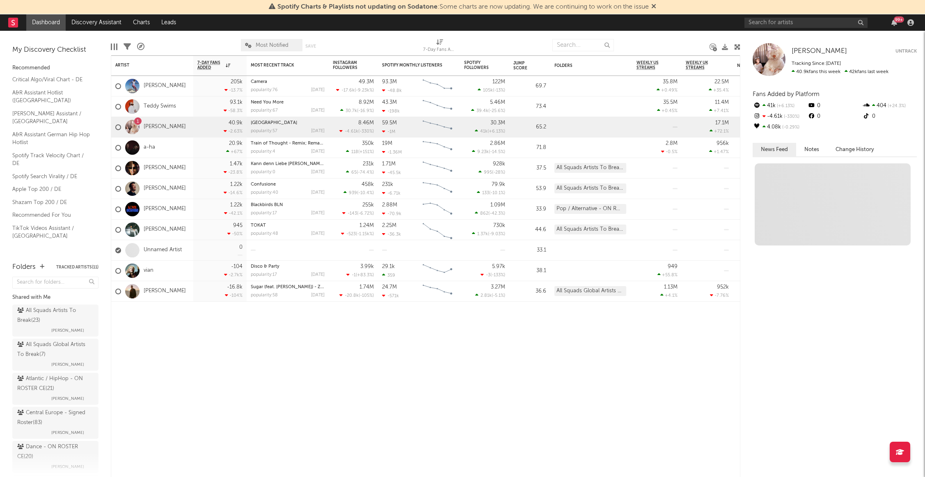 The height and width of the screenshot is (477, 925). I want to click on div: -104, so click(237, 266).